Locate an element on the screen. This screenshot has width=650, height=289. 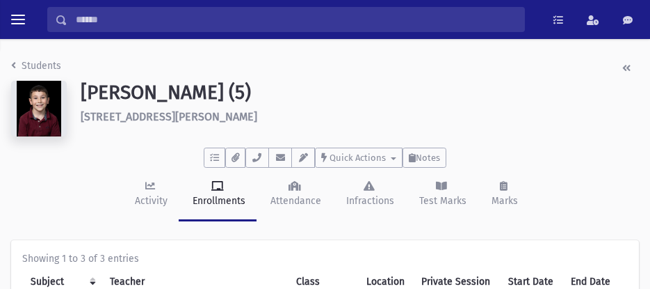
button: toggle menu is located at coordinates (18, 19).